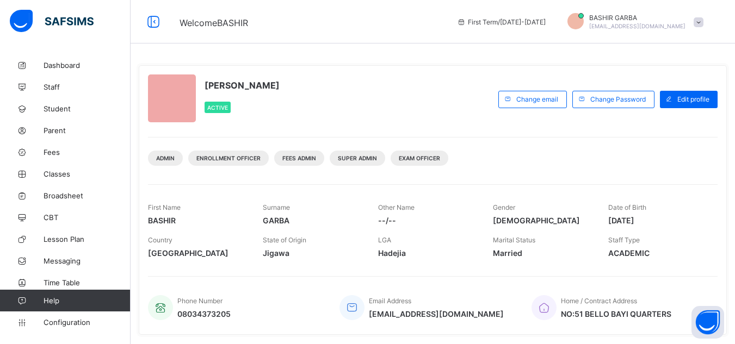 This screenshot has height=344, width=735. Describe the element at coordinates (616, 314) in the screenshot. I see `span: NO:51 BELLO BAYI QUARTERS` at that location.